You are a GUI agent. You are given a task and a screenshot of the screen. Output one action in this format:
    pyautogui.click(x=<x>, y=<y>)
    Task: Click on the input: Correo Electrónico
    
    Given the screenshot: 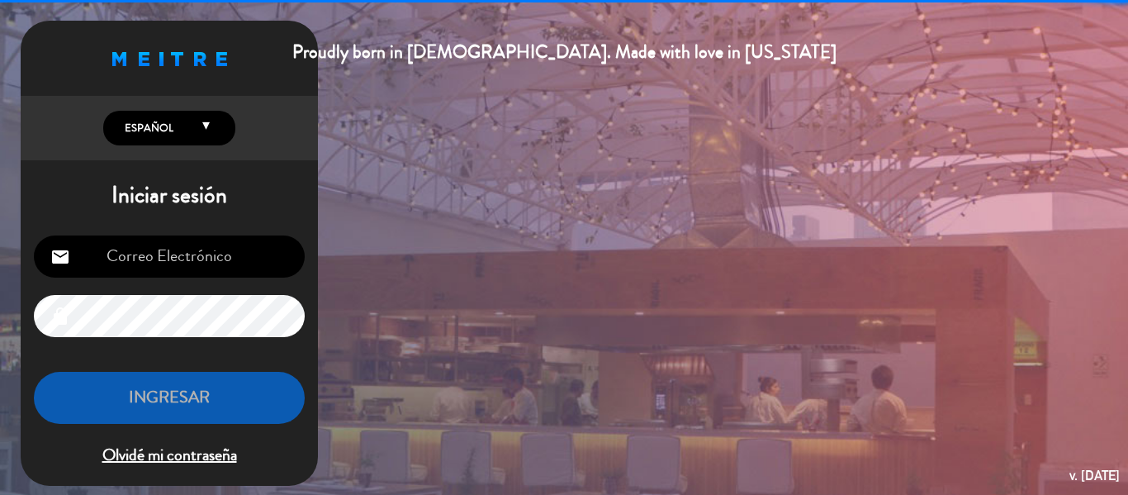 What is the action you would take?
    pyautogui.click(x=169, y=256)
    